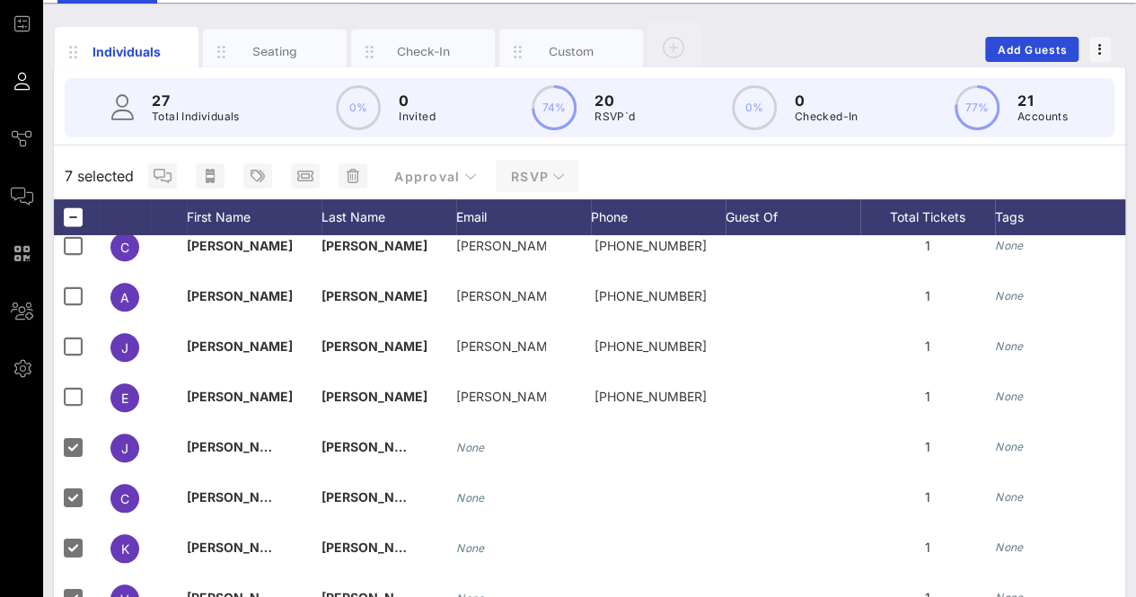  Describe the element at coordinates (826, 117) in the screenshot. I see `p: Checked-In` at that location.